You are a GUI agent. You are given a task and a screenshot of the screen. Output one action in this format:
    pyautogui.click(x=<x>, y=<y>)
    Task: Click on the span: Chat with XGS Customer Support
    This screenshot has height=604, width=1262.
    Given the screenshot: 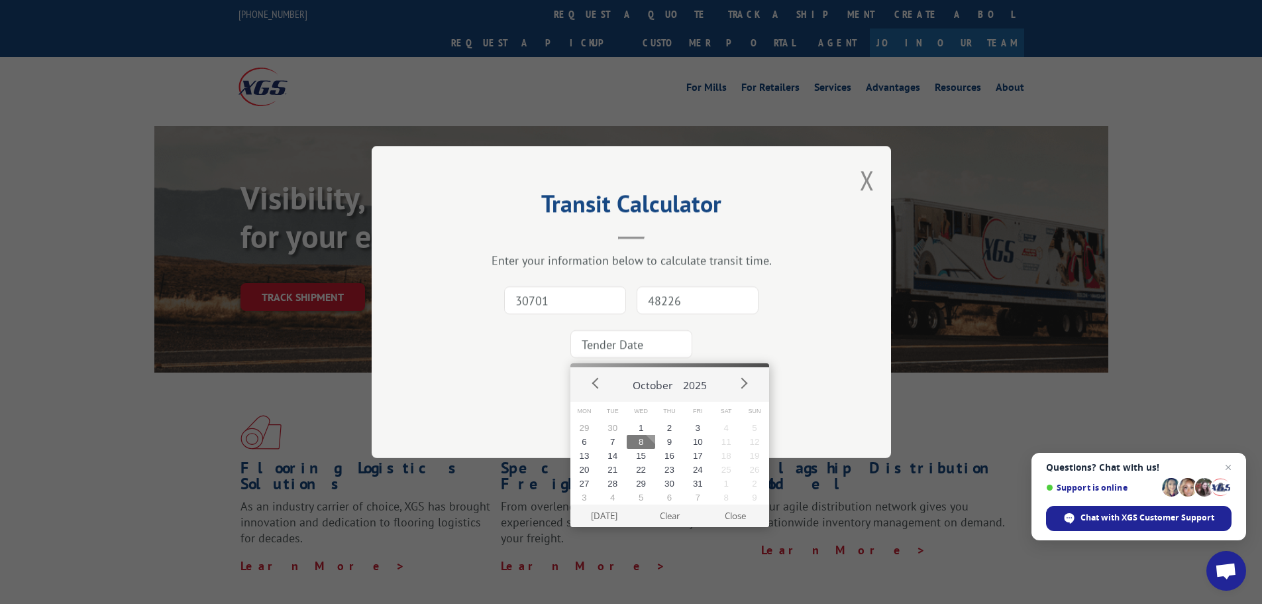 What is the action you would take?
    pyautogui.click(x=1148, y=518)
    